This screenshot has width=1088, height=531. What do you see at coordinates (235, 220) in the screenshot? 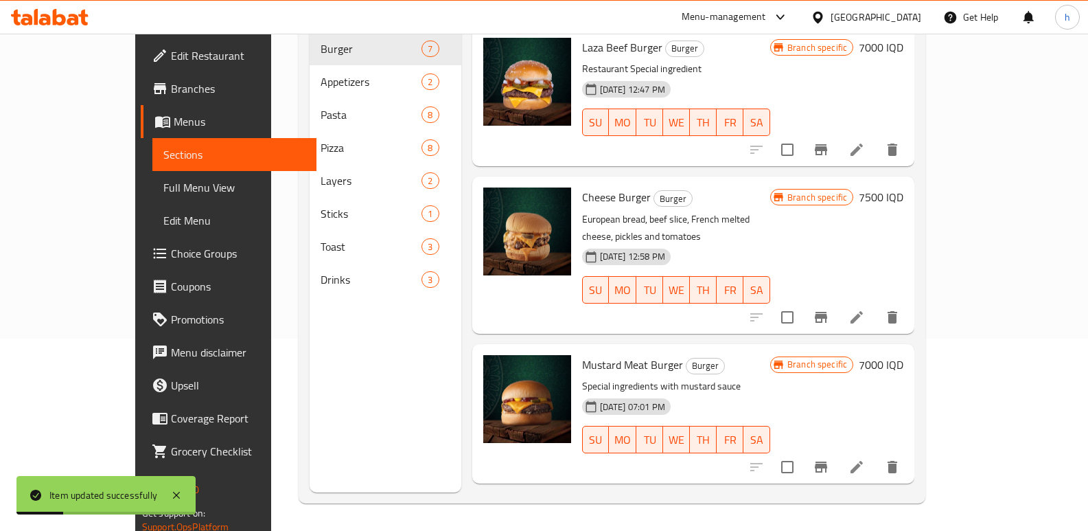
I see `span: Edit Menu` at bounding box center [235, 220].